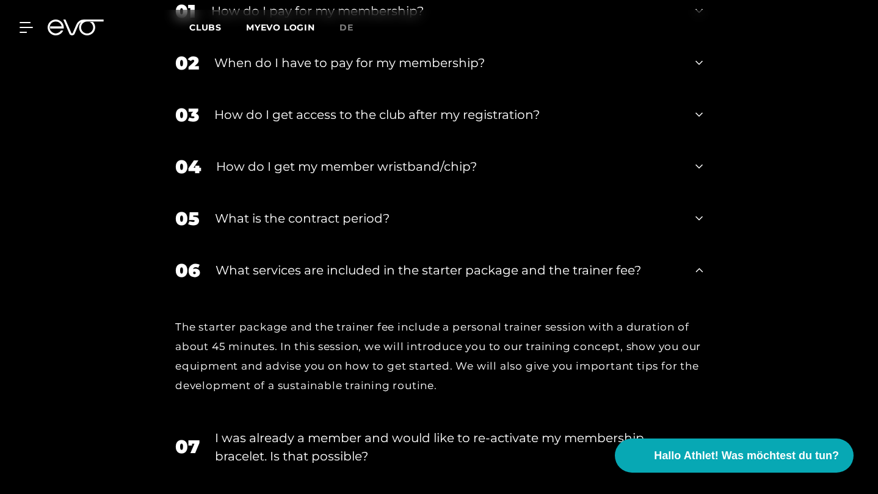 This screenshot has height=494, width=878. I want to click on span: de, so click(346, 27).